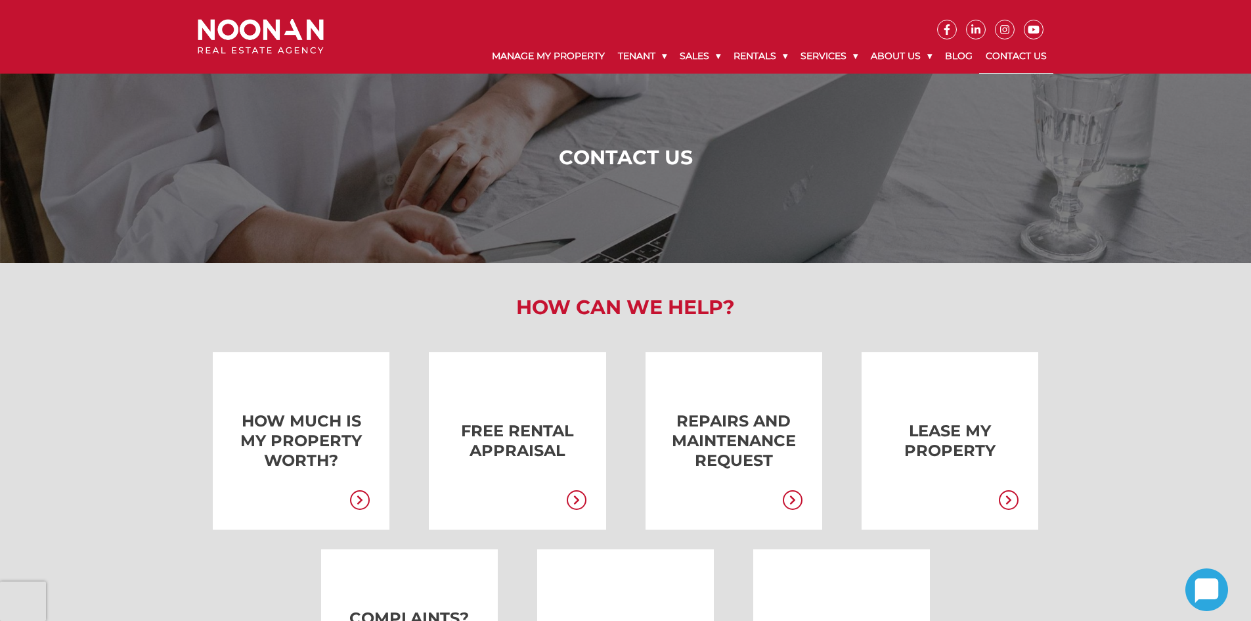  Describe the element at coordinates (549, 56) in the screenshot. I see `a: Manage My Property` at that location.